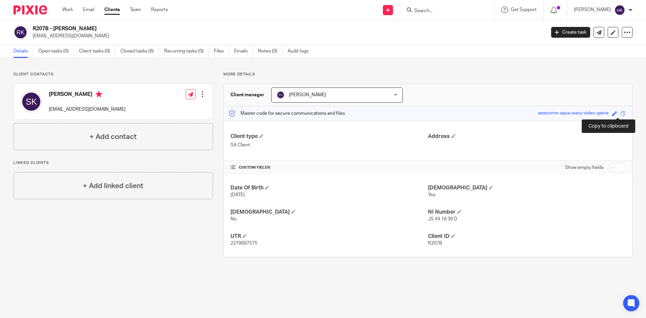 Image resolution: width=646 pixels, height=318 pixels. What do you see at coordinates (329, 136) in the screenshot?
I see `h4: Client type` at bounding box center [329, 136].